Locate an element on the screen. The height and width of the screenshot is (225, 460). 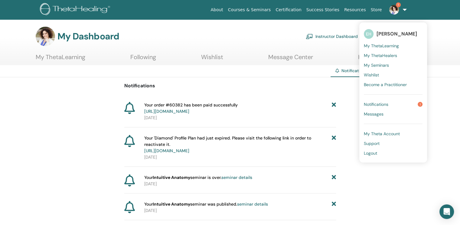
img: logo.png is located at coordinates (76, 10).